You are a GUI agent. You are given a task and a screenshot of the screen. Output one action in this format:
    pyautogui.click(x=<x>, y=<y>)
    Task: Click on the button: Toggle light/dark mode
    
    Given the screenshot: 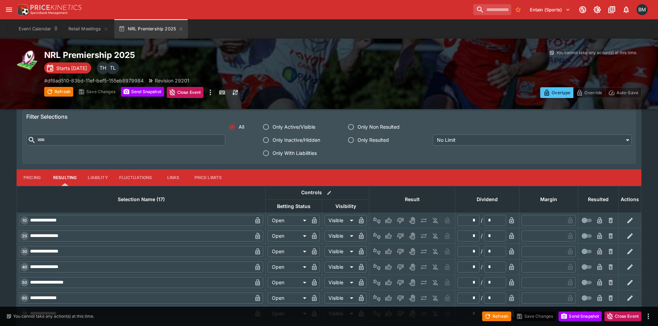 What is the action you would take?
    pyautogui.click(x=597, y=10)
    